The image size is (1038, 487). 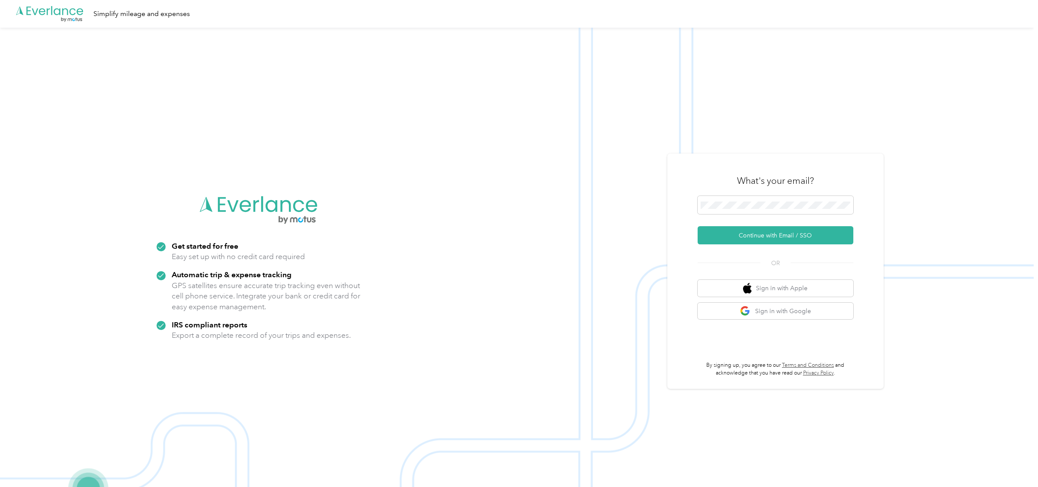 What do you see at coordinates (776, 311) in the screenshot?
I see `button: google logoSign in with Google` at bounding box center [776, 311].